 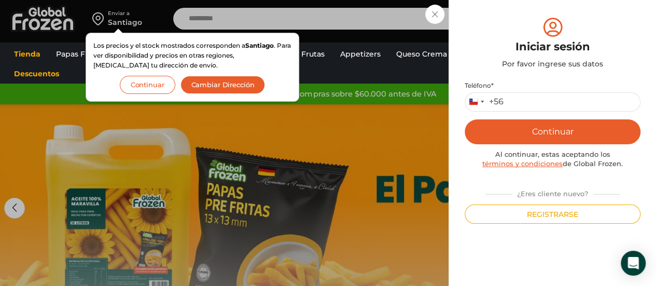 What do you see at coordinates (223, 85) in the screenshot?
I see `button: Cambiar Dirección` at bounding box center [223, 85].